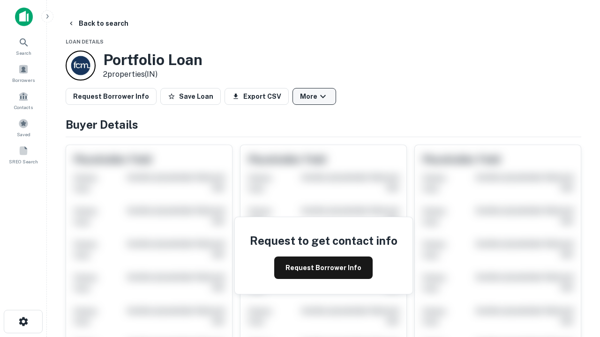 This screenshot has height=337, width=600. Describe the element at coordinates (23, 46) in the screenshot. I see `a: Search` at that location.